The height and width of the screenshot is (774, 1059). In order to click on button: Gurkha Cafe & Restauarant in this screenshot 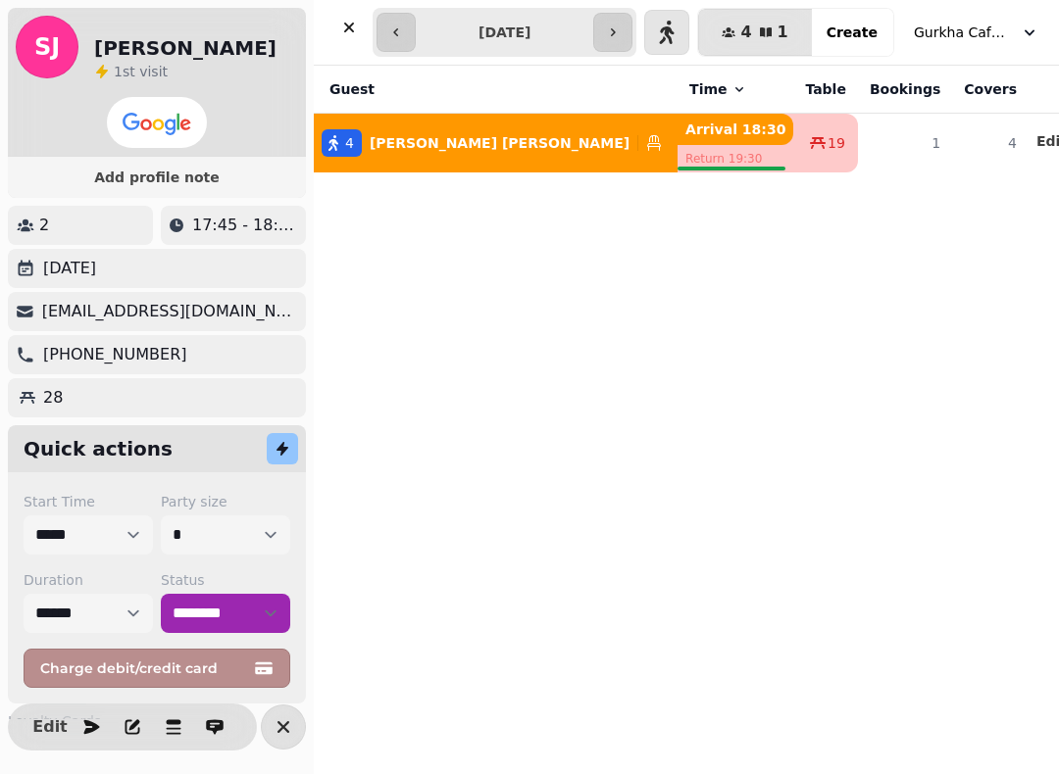, I will do `click(976, 32)`.